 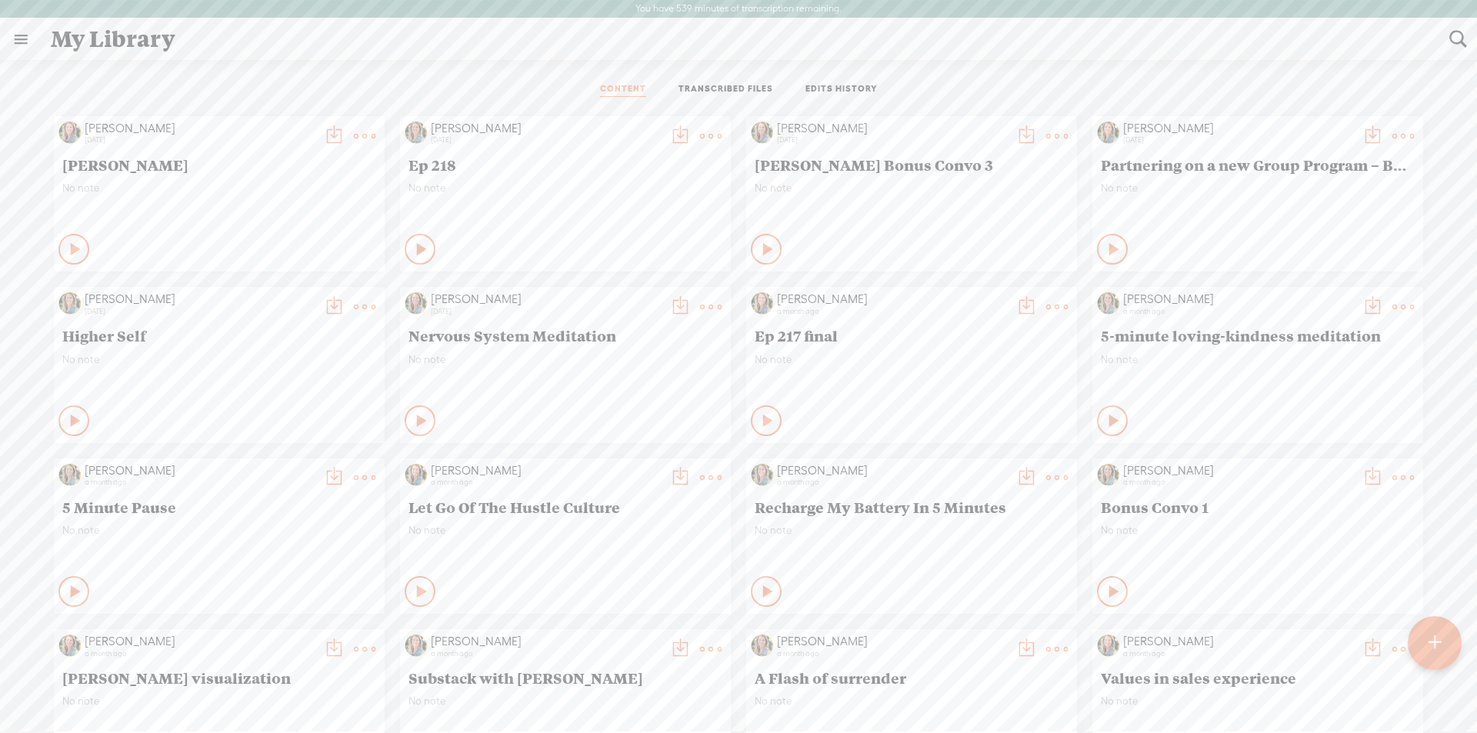 What do you see at coordinates (1258, 678) in the screenshot?
I see `span: Values in sales experience` at bounding box center [1258, 678].